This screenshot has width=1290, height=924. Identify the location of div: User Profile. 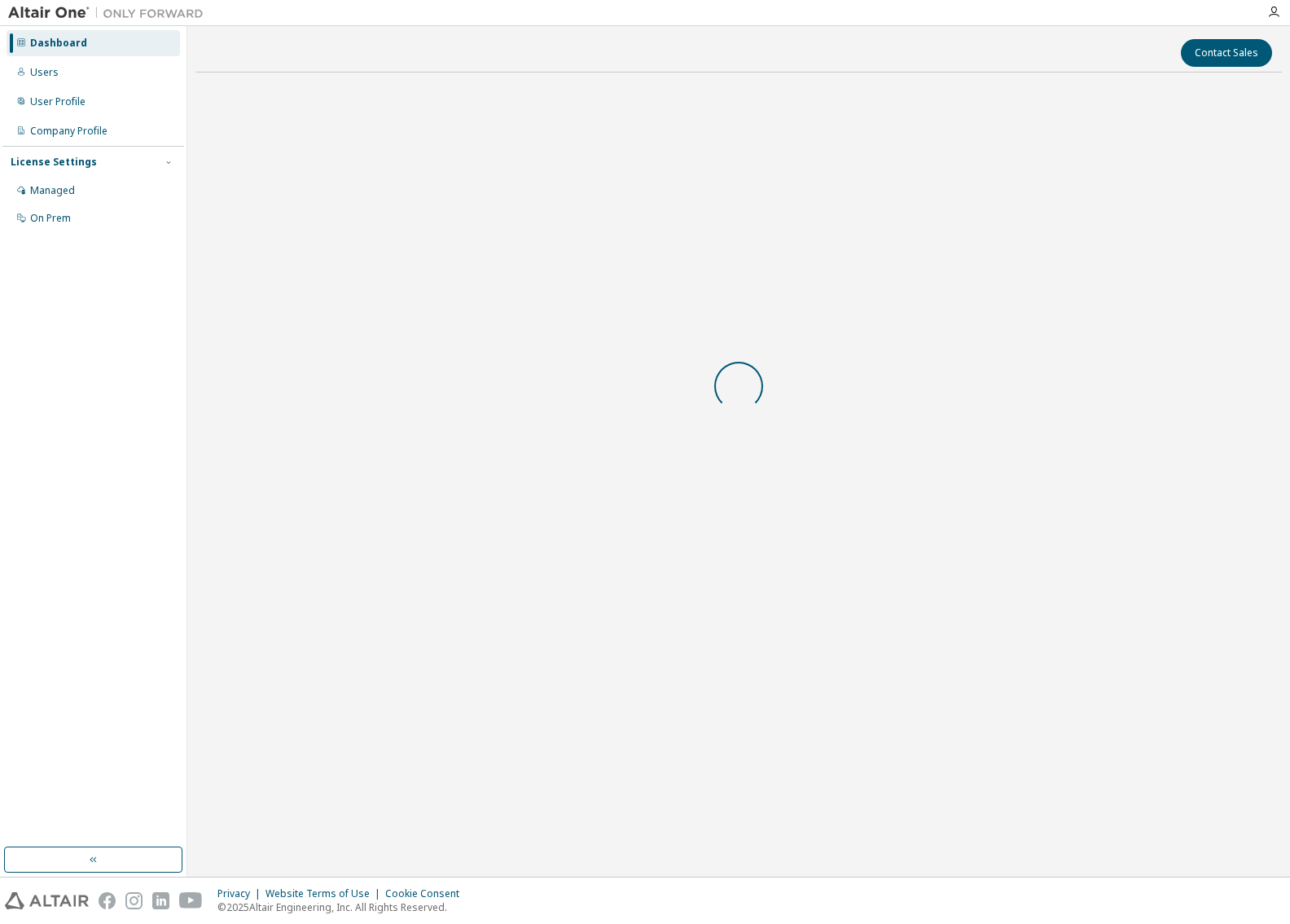
(58, 101).